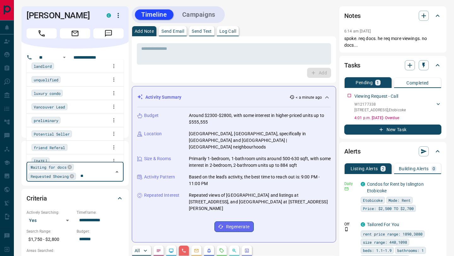 The image size is (454, 256). What do you see at coordinates (434, 169) in the screenshot?
I see `p: 0` at bounding box center [434, 169].